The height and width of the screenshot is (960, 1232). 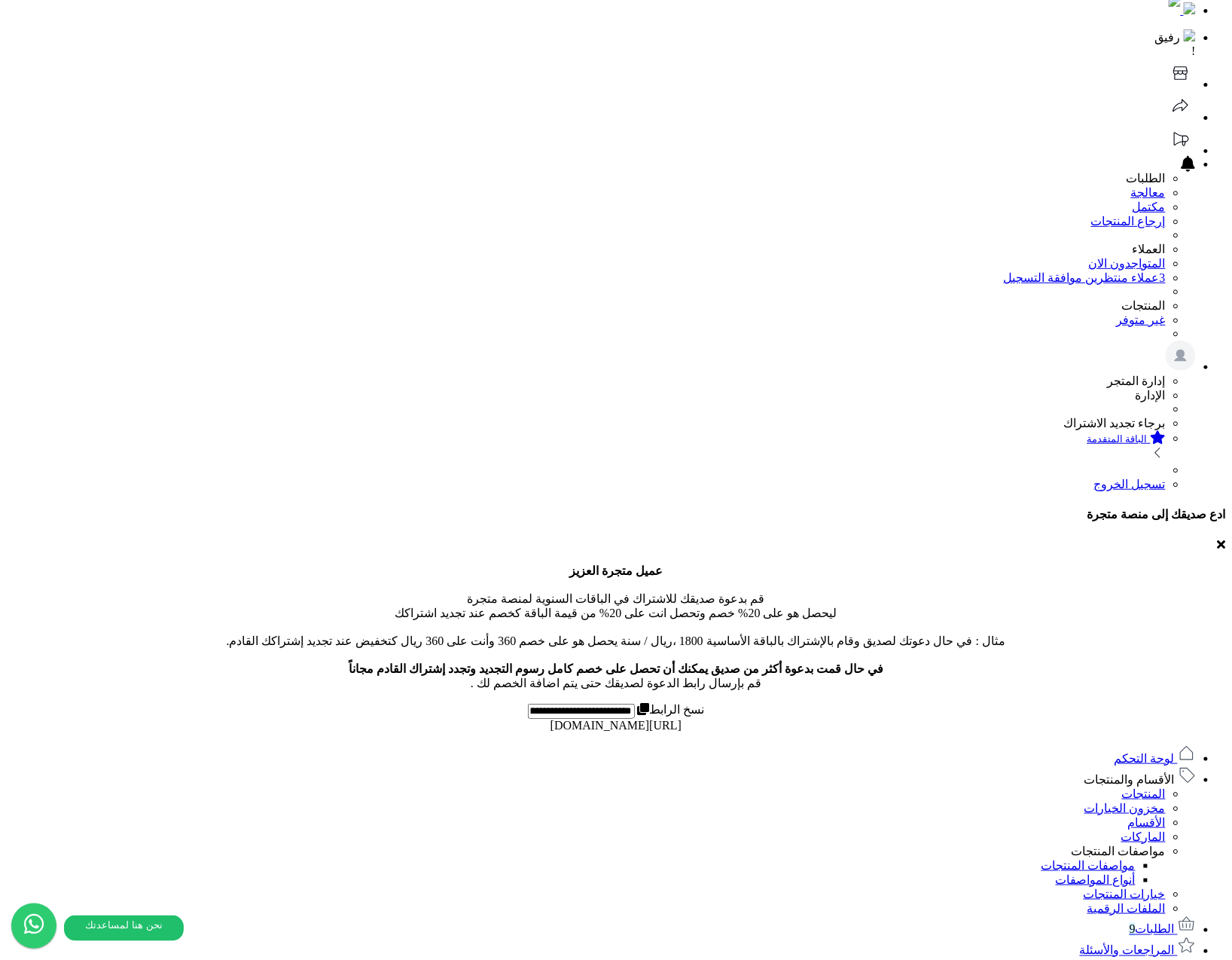 What do you see at coordinates (1133, 928) in the screenshot?
I see `span: 9` at bounding box center [1133, 928].